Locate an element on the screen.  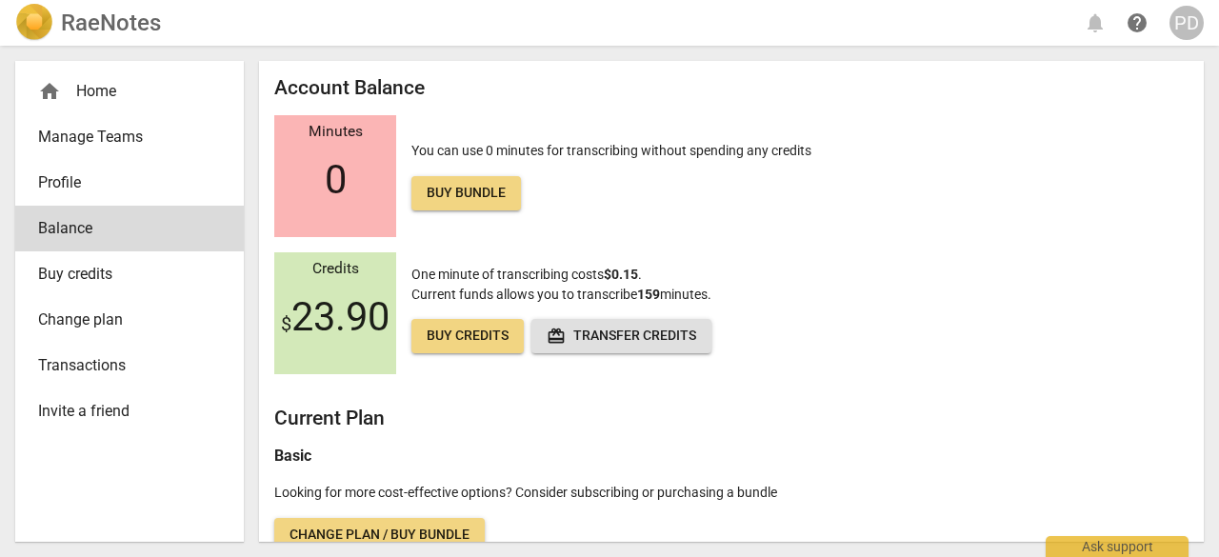
span: Change plan is located at coordinates (122, 320).